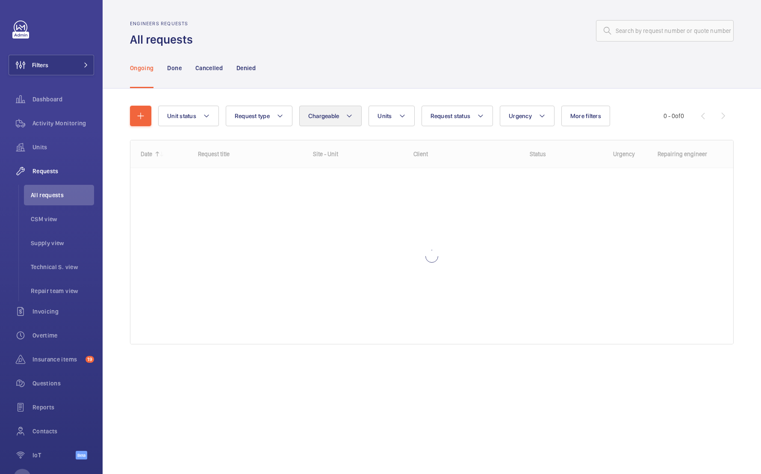  What do you see at coordinates (62, 291) in the screenshot?
I see `span: Repair team view` at bounding box center [62, 291].